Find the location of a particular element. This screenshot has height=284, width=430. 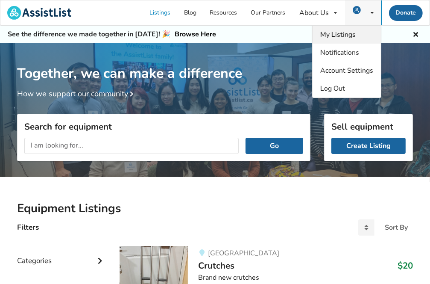

h2: Equipment Listings is located at coordinates (215, 208).